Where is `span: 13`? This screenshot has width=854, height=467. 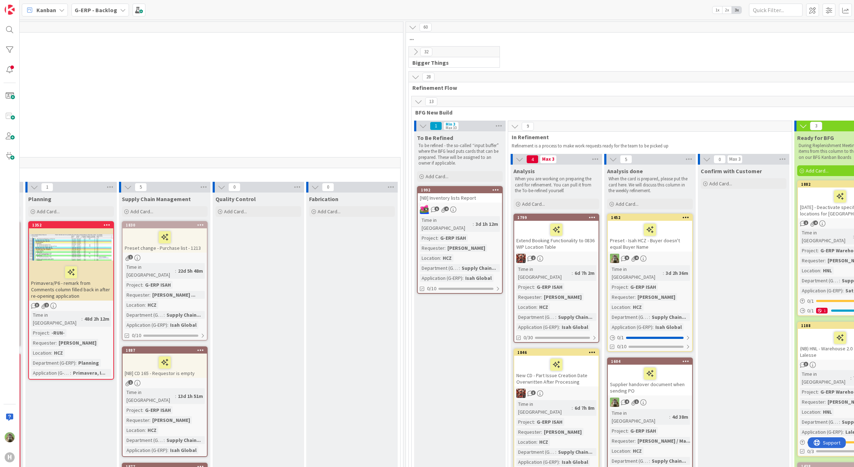
span: 13 is located at coordinates (432, 102).